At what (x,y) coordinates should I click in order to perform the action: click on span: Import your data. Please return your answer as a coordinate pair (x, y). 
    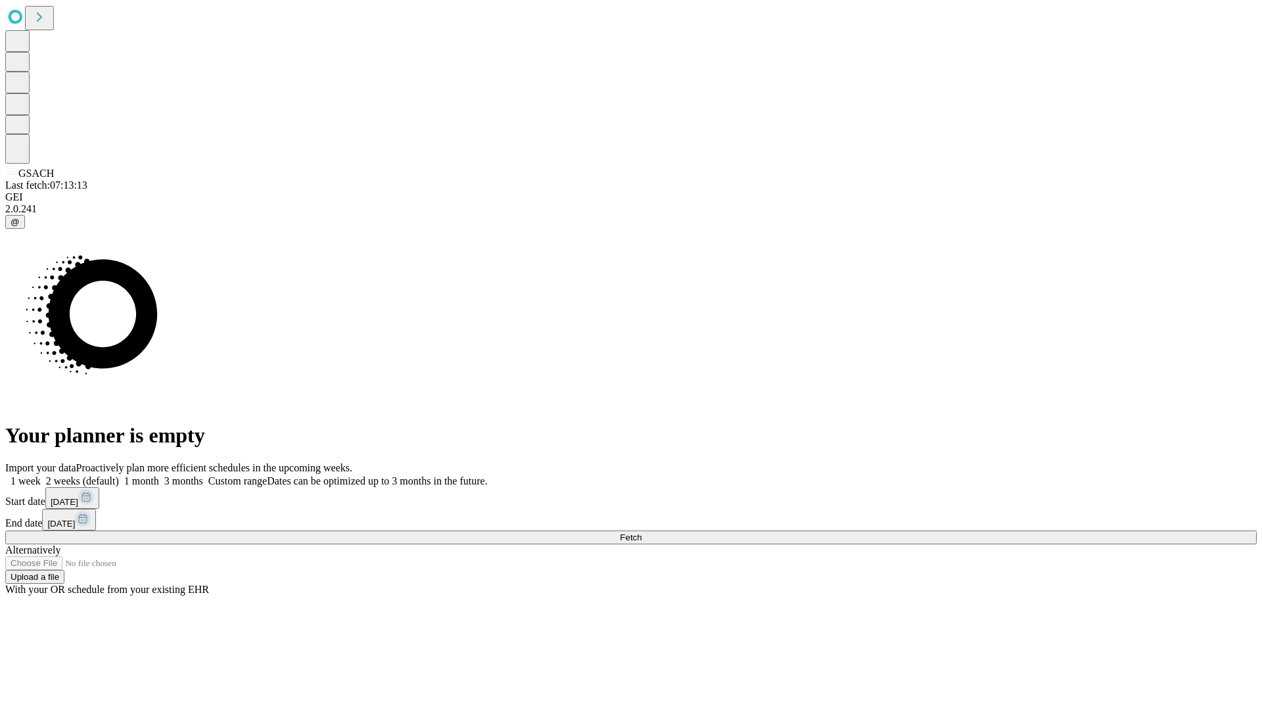
    Looking at the image, I should click on (41, 467).